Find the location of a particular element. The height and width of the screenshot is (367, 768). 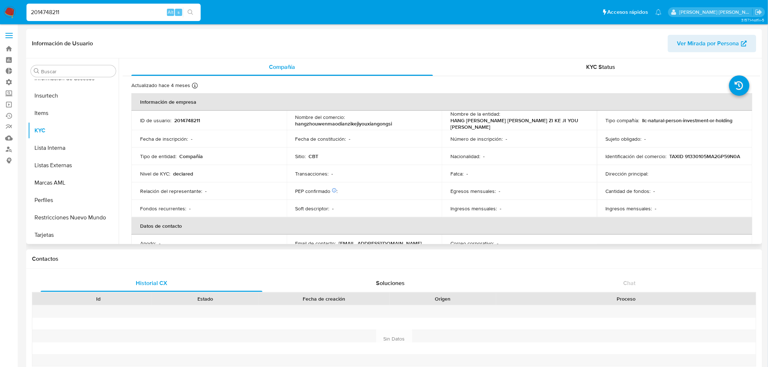

p: Nombre de la entidad : is located at coordinates (475, 114).